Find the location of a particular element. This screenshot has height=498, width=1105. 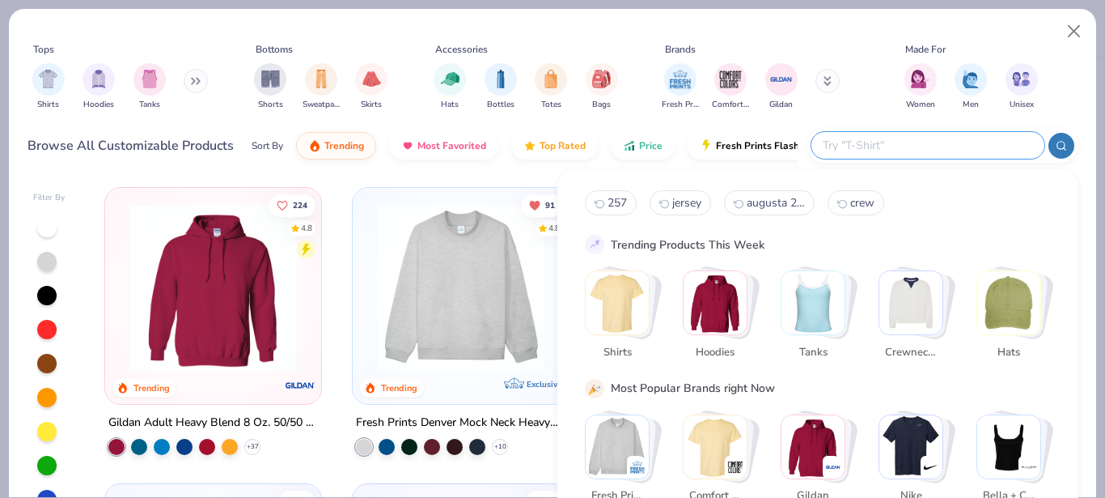

div: Most Popular Brands right Now is located at coordinates (692, 387).